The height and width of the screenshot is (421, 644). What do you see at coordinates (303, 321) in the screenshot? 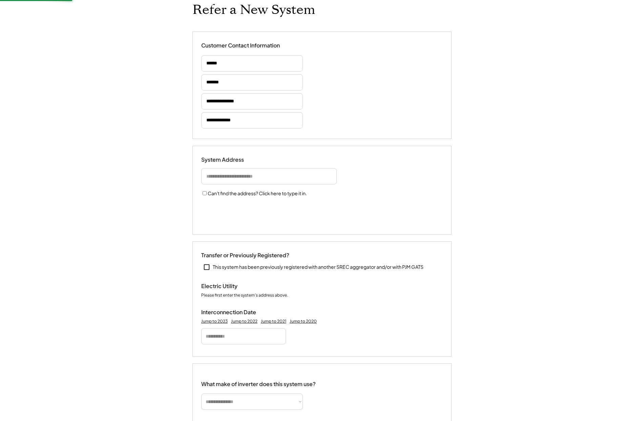
I see `div: Jump to 2020` at bounding box center [303, 321].